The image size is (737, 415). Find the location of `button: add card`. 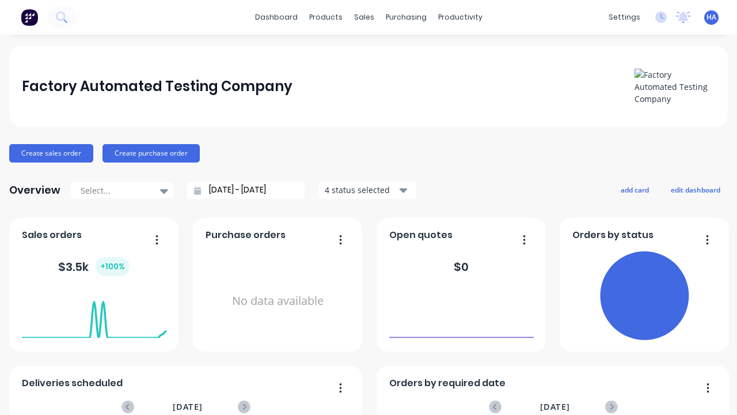

button: add card is located at coordinates (635, 189).